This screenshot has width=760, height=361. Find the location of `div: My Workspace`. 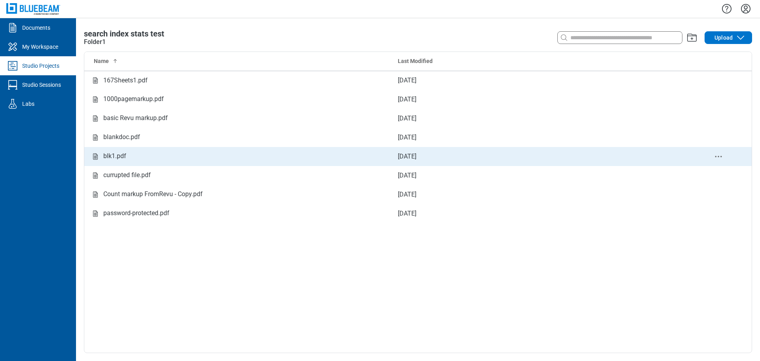

div: My Workspace is located at coordinates (40, 47).